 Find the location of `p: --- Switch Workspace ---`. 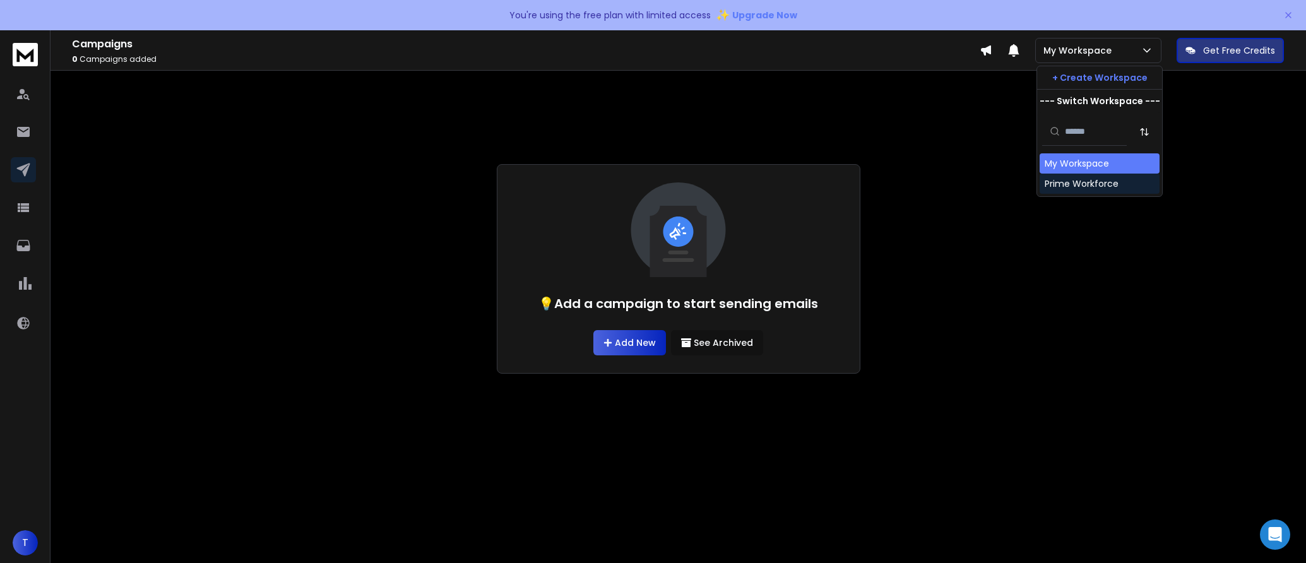

p: --- Switch Workspace --- is located at coordinates (1100, 101).